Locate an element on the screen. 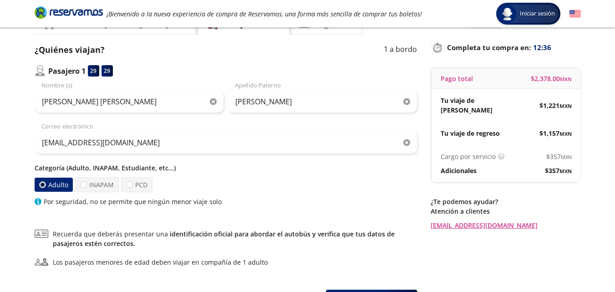 The width and height of the screenshot is (615, 292). p: Pasajero 1 is located at coordinates (67, 71).